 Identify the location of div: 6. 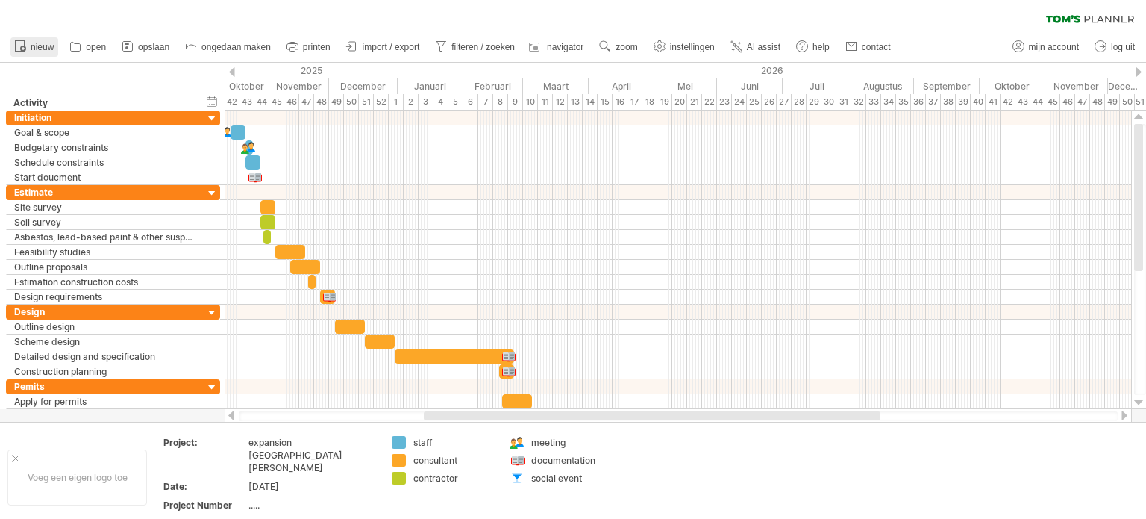
(471, 101).